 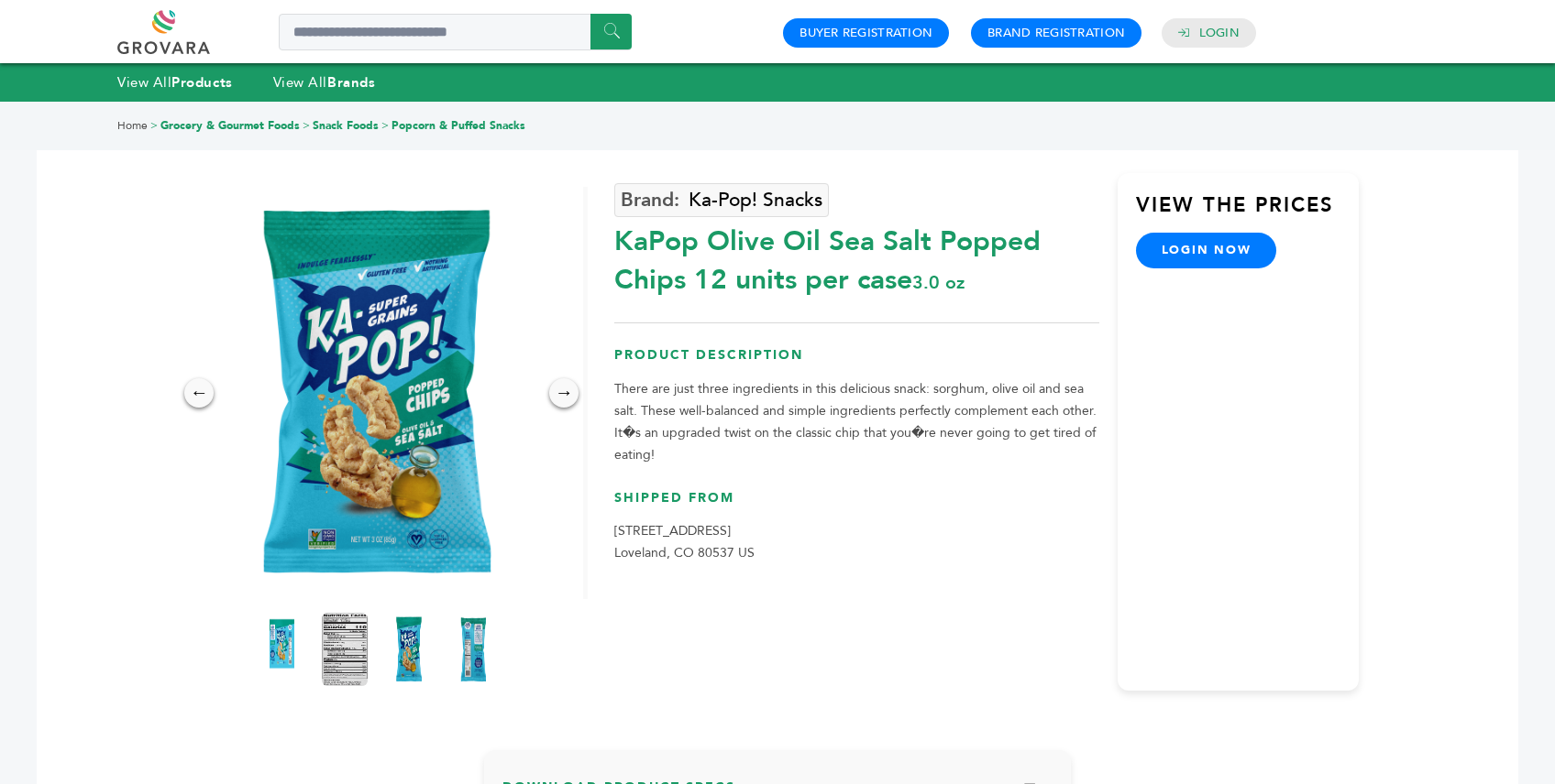 What do you see at coordinates (345, 649) in the screenshot?
I see `img: Ka-Pop! Olive Oil & Sea Salt Popped Chips 12 units per case 3.0 oz Nutrition Info` at bounding box center [345, 649].